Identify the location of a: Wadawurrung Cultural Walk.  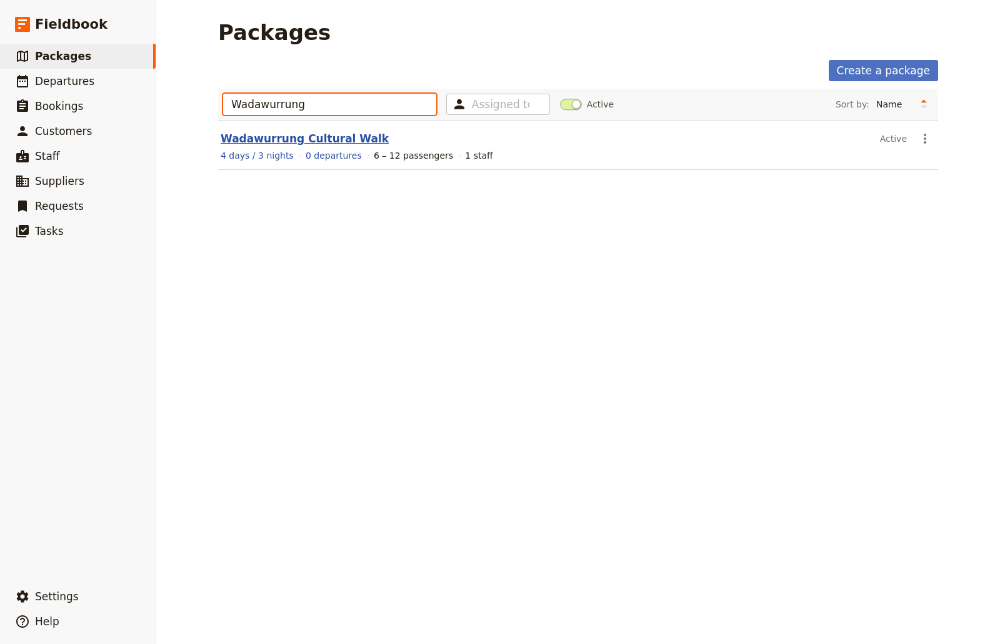
(304, 139).